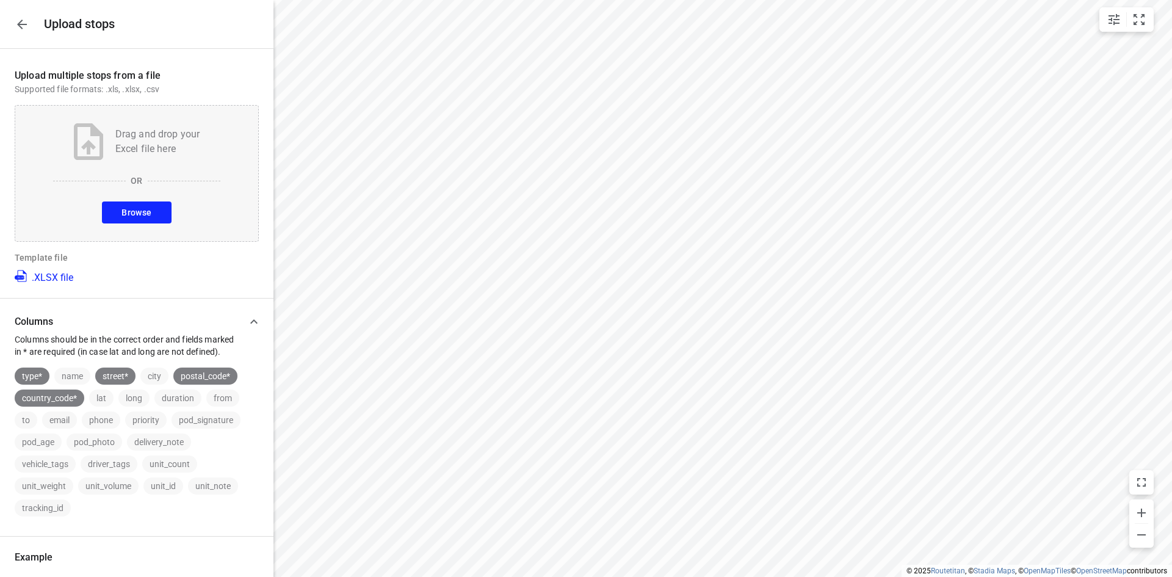 The width and height of the screenshot is (1172, 577). Describe the element at coordinates (128, 321) in the screenshot. I see `p: Columns` at that location.